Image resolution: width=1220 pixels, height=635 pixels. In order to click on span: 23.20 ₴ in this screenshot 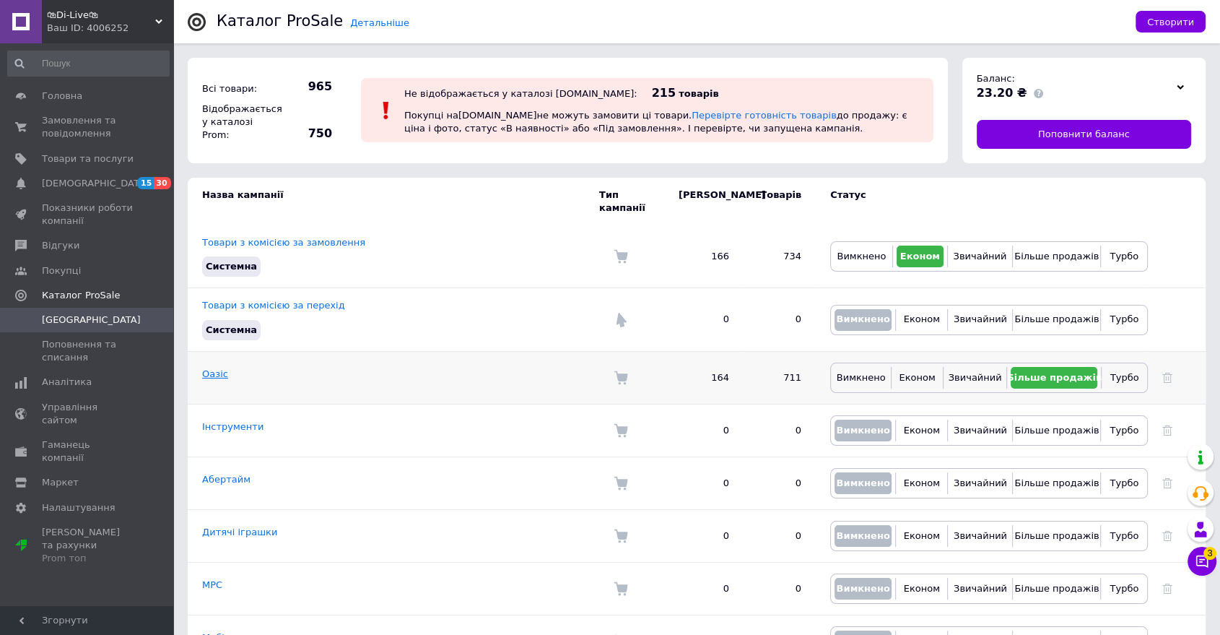, I will do `click(1002, 92)`.